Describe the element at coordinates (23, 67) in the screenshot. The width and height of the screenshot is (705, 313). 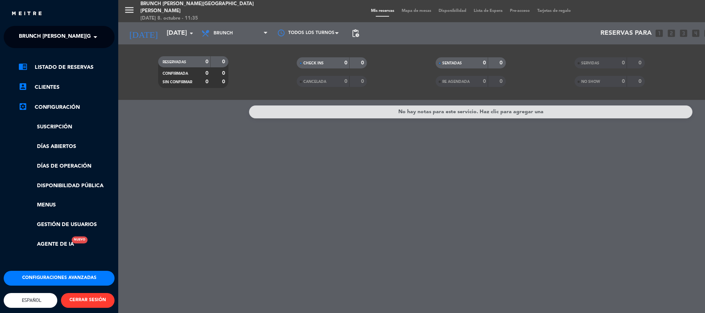
I see `i: chrome_reader_mode` at that location.